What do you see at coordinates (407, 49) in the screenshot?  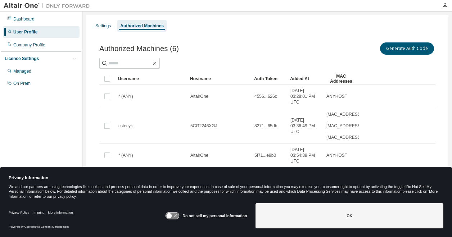 I see `button: Generate Auth Code` at bounding box center [407, 49].